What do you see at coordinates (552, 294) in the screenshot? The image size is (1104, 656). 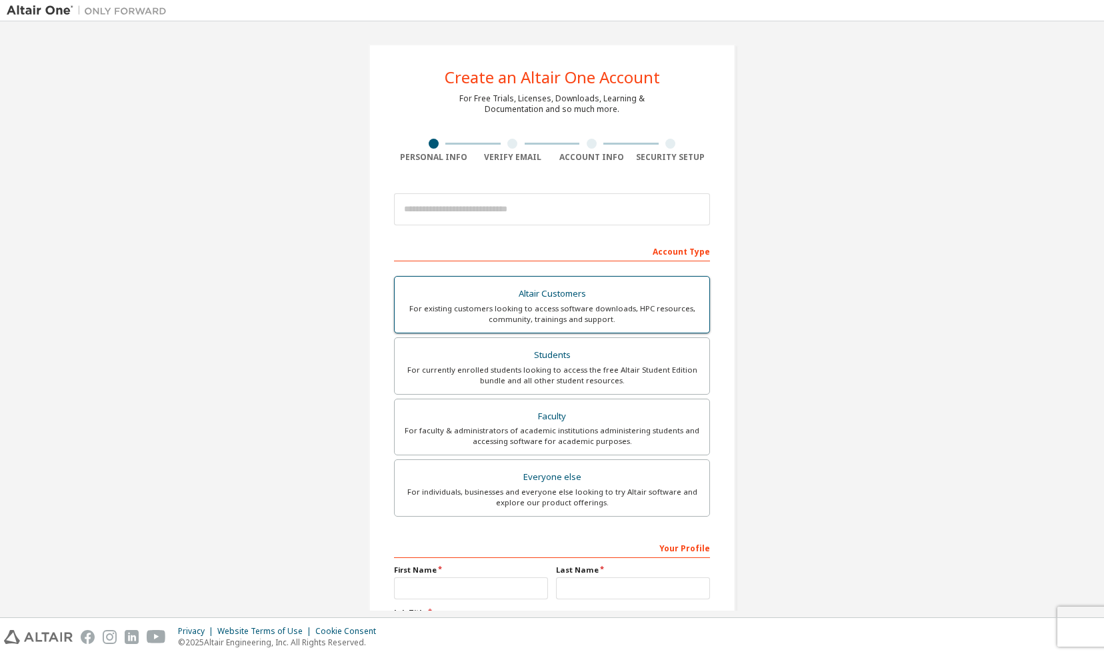 I see `div: Altair Customers` at bounding box center [552, 294].